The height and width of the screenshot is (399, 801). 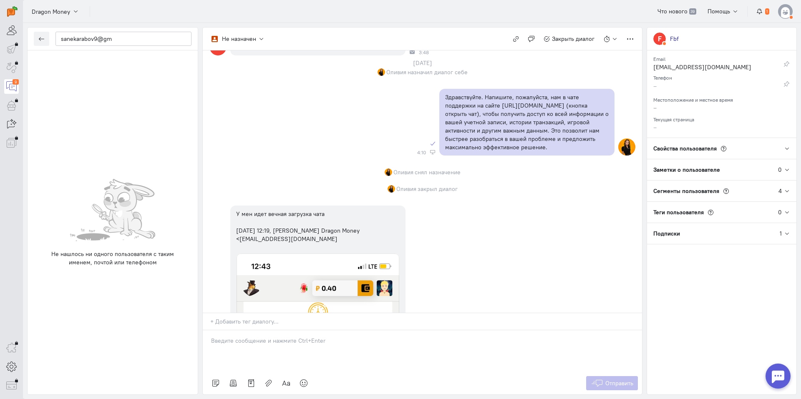 I want to click on input: Поиск по имени, почте, телефону, so click(x=124, y=39).